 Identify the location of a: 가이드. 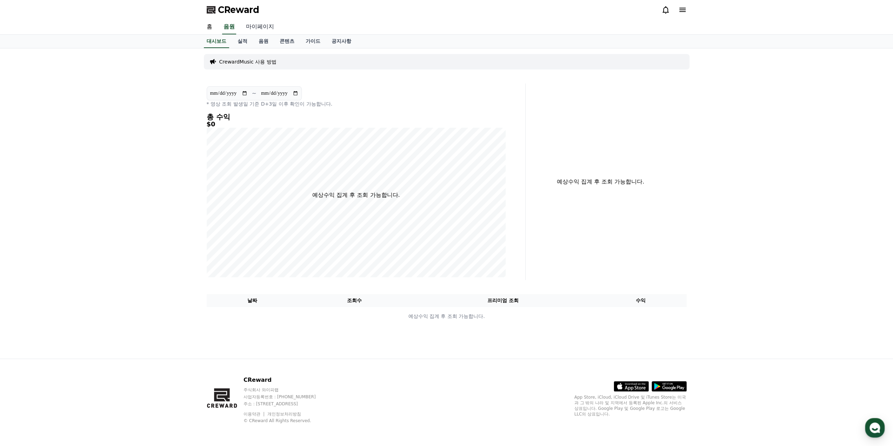
(313, 41).